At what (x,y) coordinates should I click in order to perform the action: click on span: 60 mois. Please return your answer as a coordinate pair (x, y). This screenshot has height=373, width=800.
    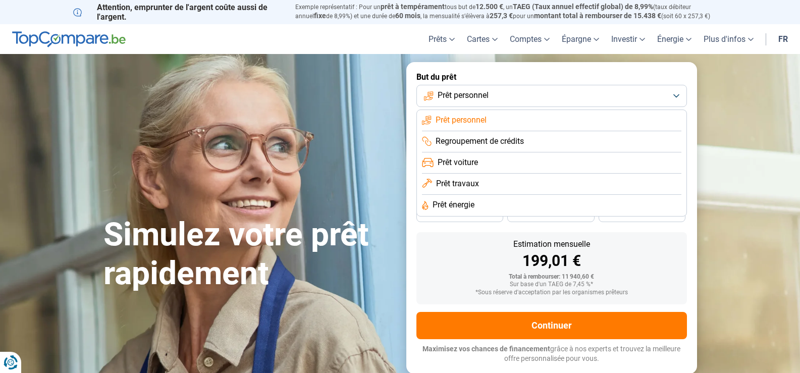
    Looking at the image, I should click on (408, 16).